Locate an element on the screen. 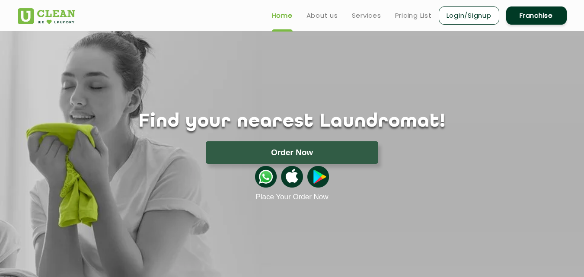 The width and height of the screenshot is (584, 277). img: playstoreicon.png is located at coordinates (318, 177).